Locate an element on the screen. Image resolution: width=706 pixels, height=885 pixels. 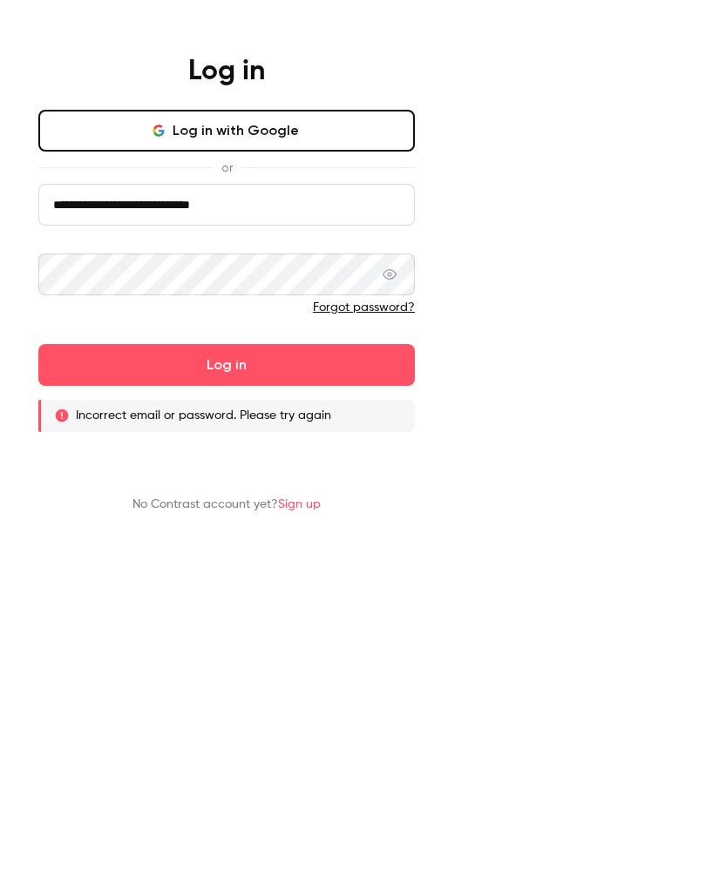
h4: Log in is located at coordinates (227, 71).